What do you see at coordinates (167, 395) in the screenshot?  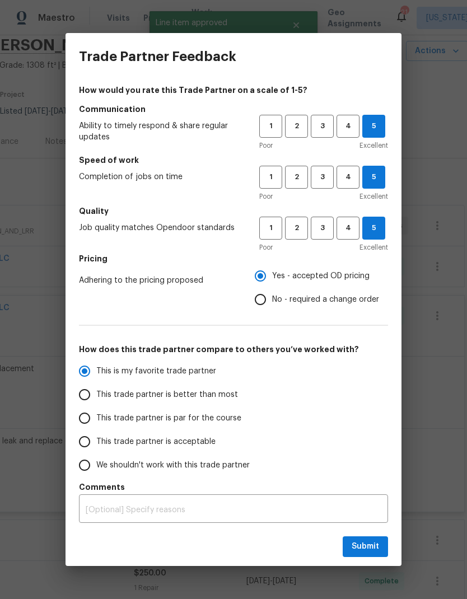 I see `span: This trade partner is better than most` at bounding box center [167, 395].